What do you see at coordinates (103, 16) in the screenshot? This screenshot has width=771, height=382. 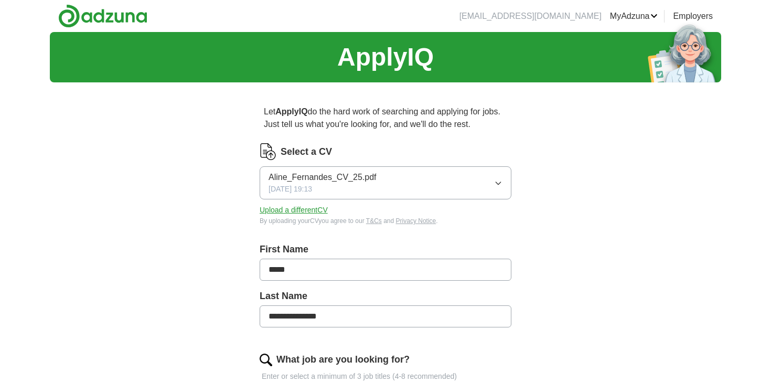 I see `img: Adzuna logo` at bounding box center [103, 16].